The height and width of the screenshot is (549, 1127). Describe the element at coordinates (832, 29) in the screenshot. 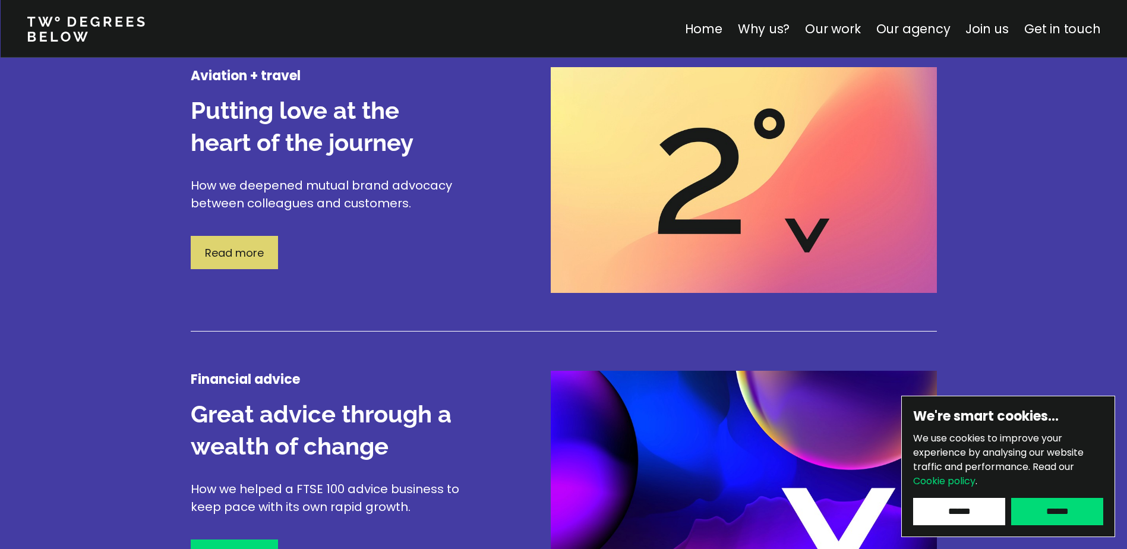

I see `a: Our work` at that location.